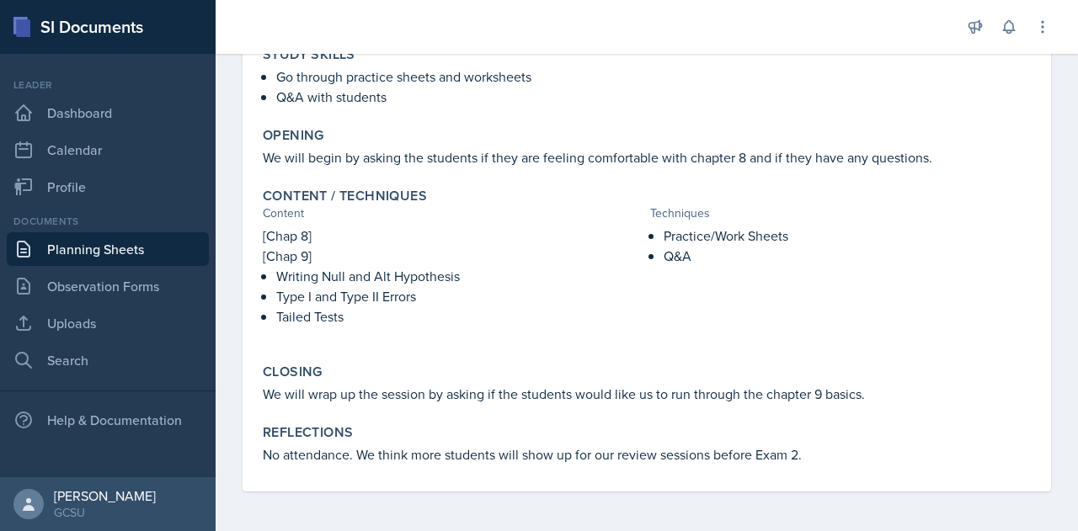 The image size is (1078, 531). What do you see at coordinates (847, 236) in the screenshot?
I see `p: Practice/Work Sheets` at bounding box center [847, 236].